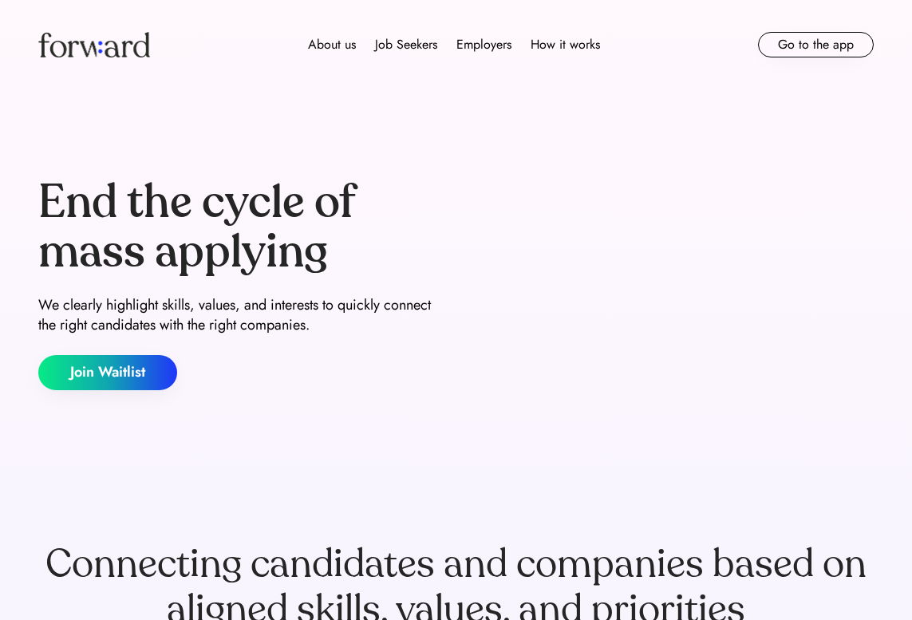 The height and width of the screenshot is (620, 912). What do you see at coordinates (108, 373) in the screenshot?
I see `button: Join Waitlist` at bounding box center [108, 373].